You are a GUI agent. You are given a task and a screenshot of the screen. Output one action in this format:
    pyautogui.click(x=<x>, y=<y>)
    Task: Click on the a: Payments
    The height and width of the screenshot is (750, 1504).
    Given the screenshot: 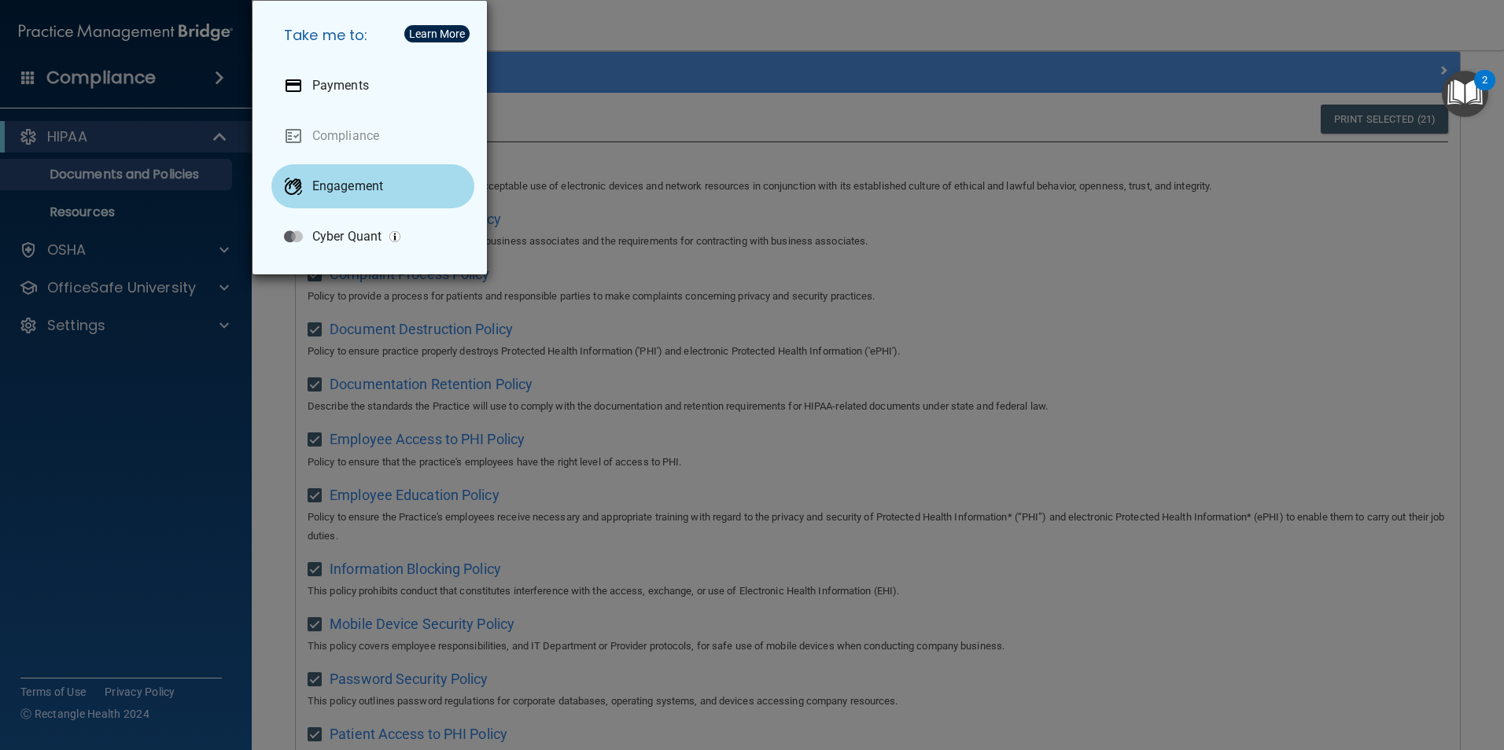 What is the action you would take?
    pyautogui.click(x=373, y=86)
    